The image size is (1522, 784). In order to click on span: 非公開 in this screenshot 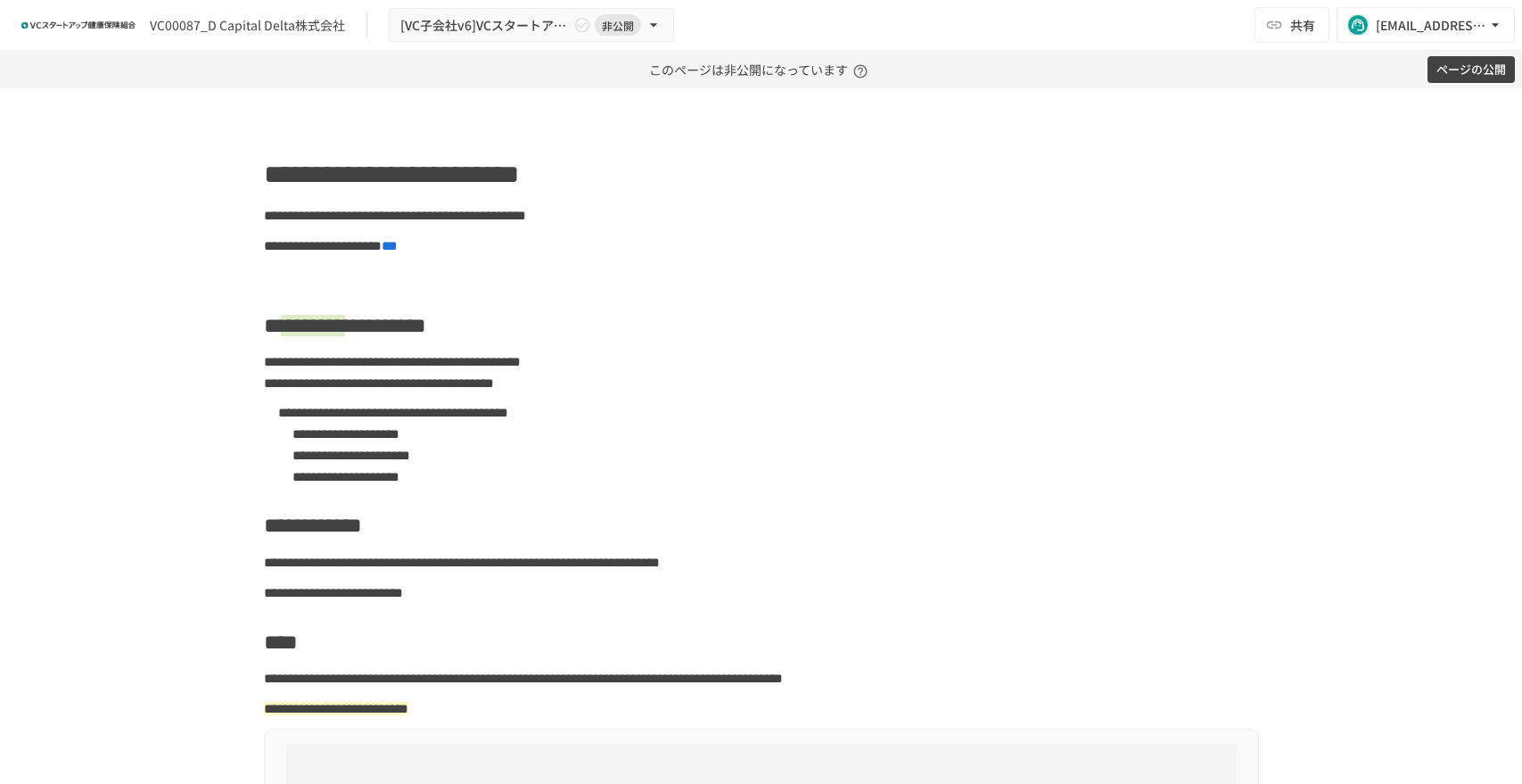, I will do `click(617, 24)`.